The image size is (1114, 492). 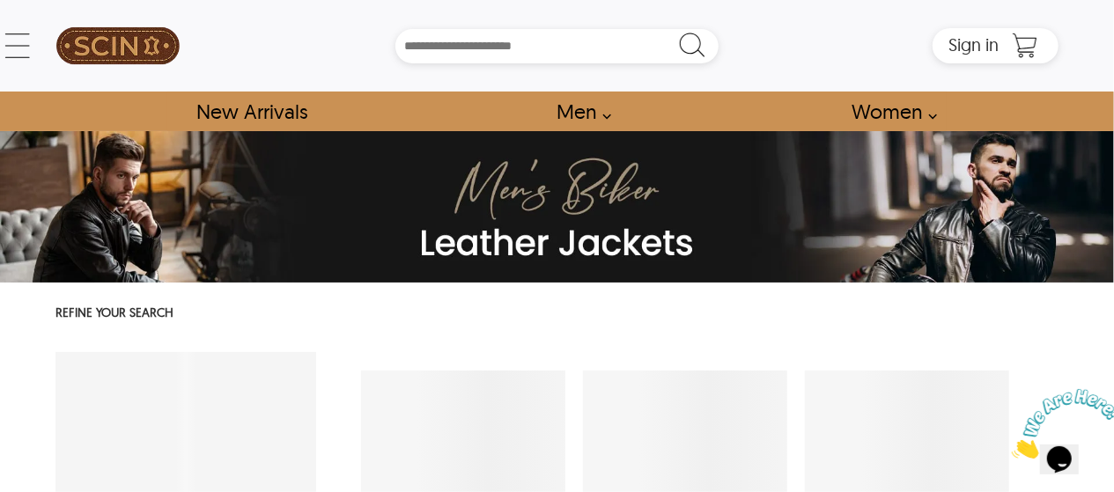 I want to click on div: 0 Results Found, so click(x=703, y=315).